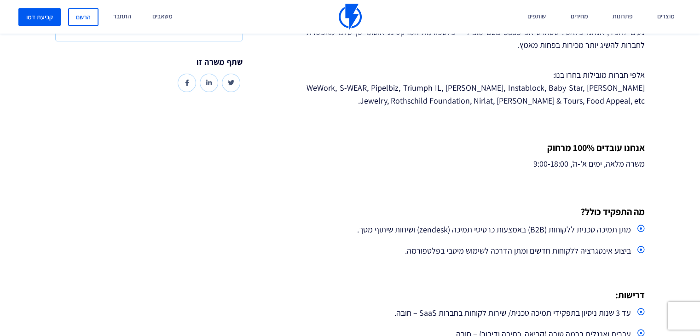 The image size is (700, 336). I want to click on h6: שתף משרה זו, so click(149, 62).